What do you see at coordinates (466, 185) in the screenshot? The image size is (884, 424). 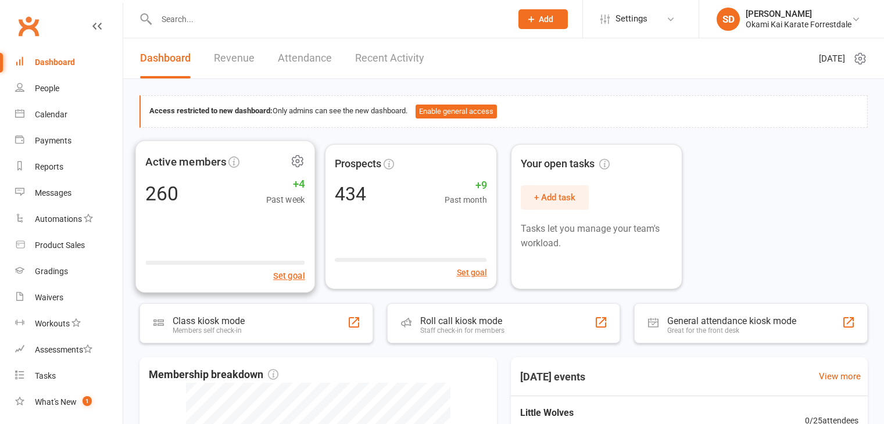 I see `span: +9` at bounding box center [466, 185].